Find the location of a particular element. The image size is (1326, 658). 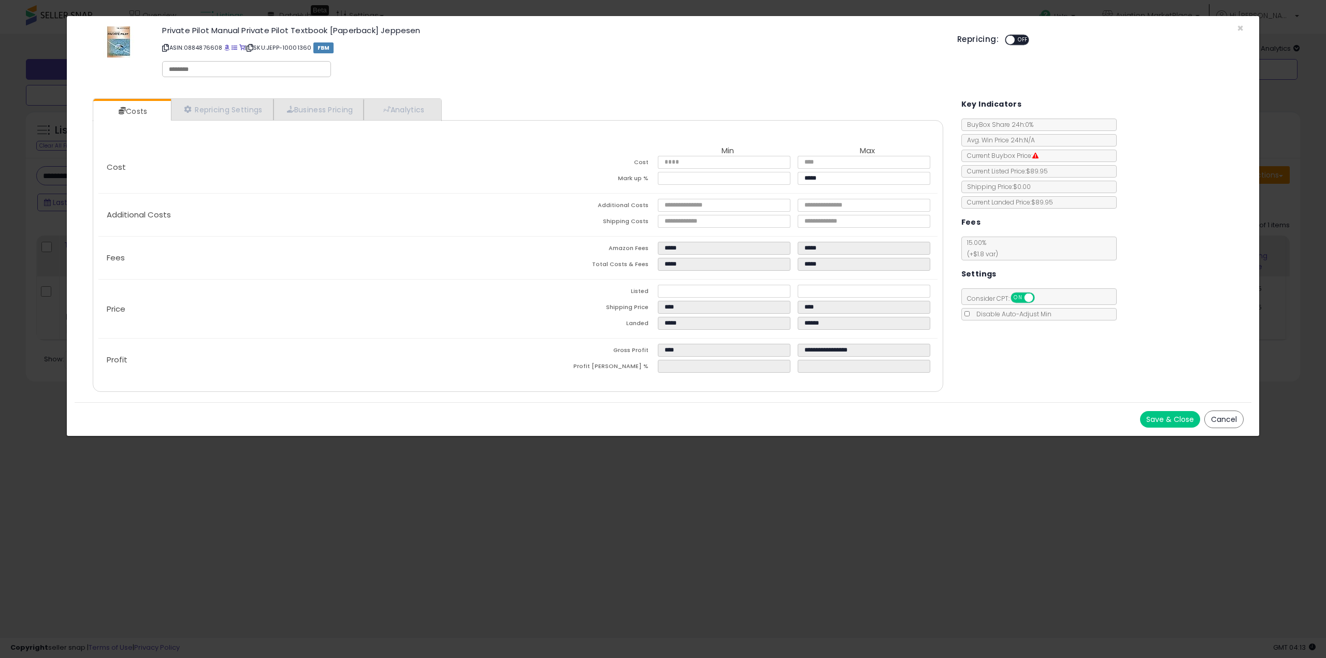

th: Min is located at coordinates (727, 151).